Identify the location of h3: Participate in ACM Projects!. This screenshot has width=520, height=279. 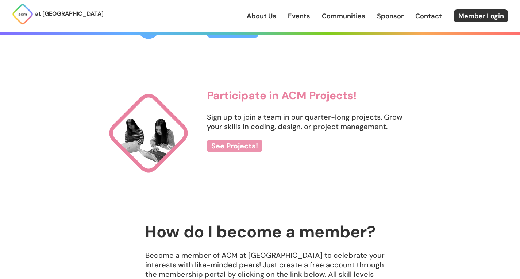
(311, 95).